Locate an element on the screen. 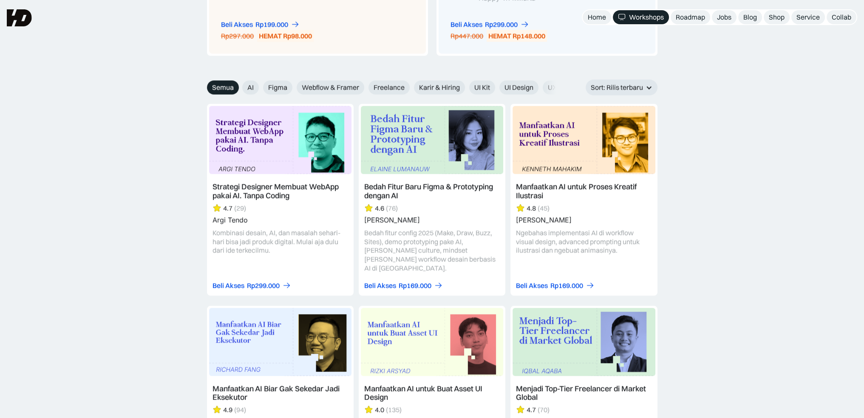 The image size is (864, 418). span: AI is located at coordinates (250, 87).